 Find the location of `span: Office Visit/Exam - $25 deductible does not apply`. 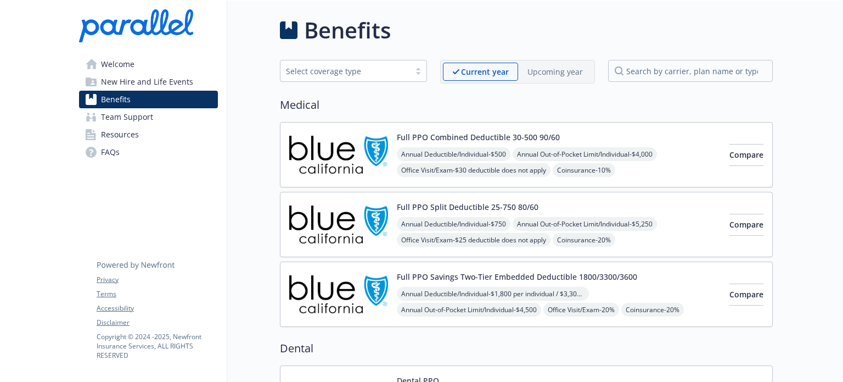

span: Office Visit/Exam - $25 deductible does not apply is located at coordinates (474, 239).